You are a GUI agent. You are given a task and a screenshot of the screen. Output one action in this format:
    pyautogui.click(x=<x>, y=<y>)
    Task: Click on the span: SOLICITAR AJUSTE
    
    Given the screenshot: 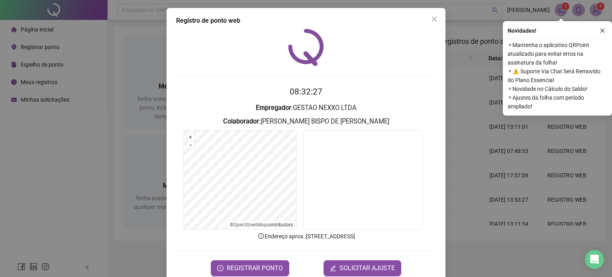 What is the action you would take?
    pyautogui.click(x=367, y=268)
    